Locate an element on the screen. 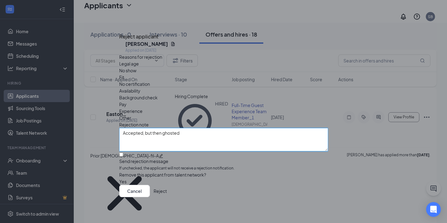  span: If unchecked, the applicant will not receive a rejection notification. is located at coordinates (224, 168).